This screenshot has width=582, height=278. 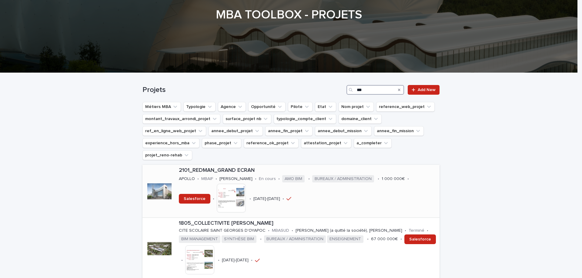 What do you see at coordinates (399, 131) in the screenshot?
I see `button: annee_fin_mission` at bounding box center [399, 131].